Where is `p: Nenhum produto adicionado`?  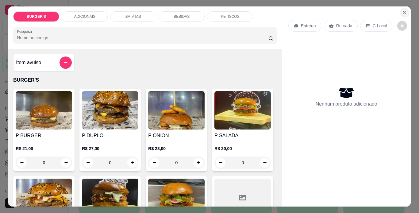 p: Nenhum produto adicionado is located at coordinates (346, 104).